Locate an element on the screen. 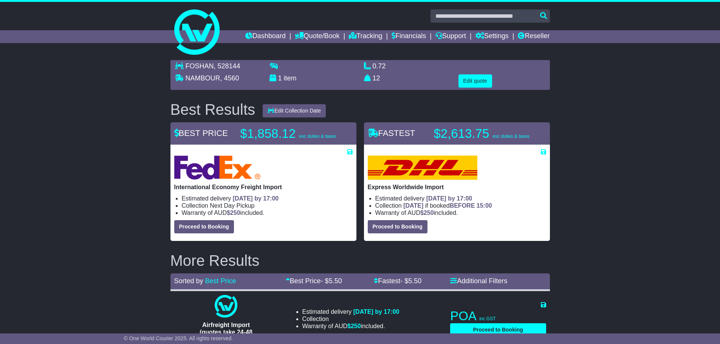  p: Express Worldwide Import is located at coordinates (457, 187).